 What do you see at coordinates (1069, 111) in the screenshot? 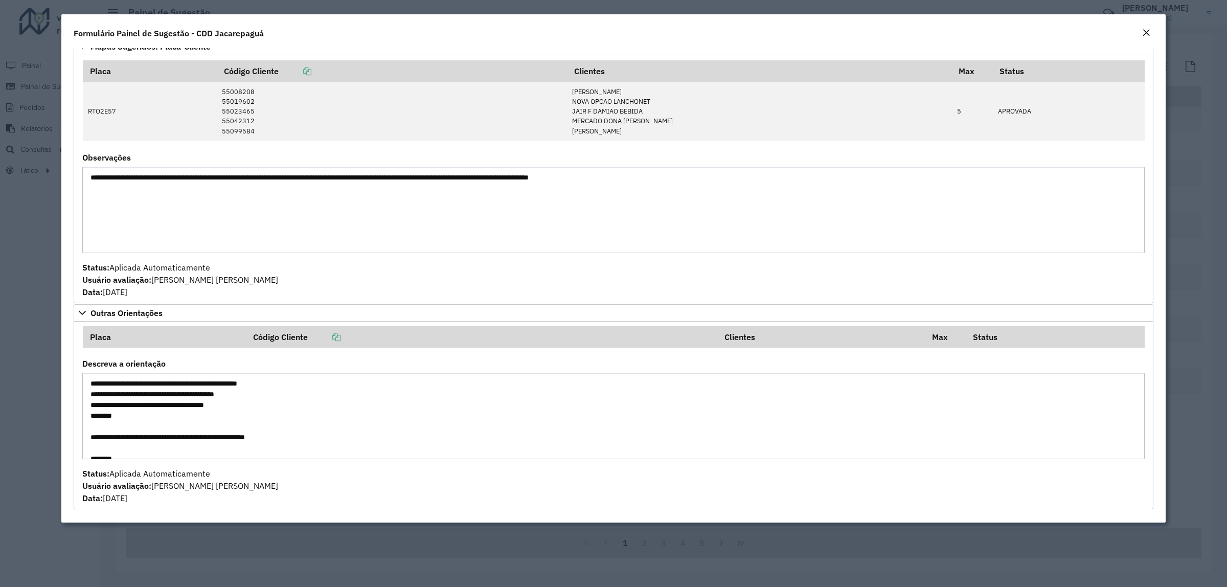
I see `td: APROVADA` at bounding box center [1069, 111].